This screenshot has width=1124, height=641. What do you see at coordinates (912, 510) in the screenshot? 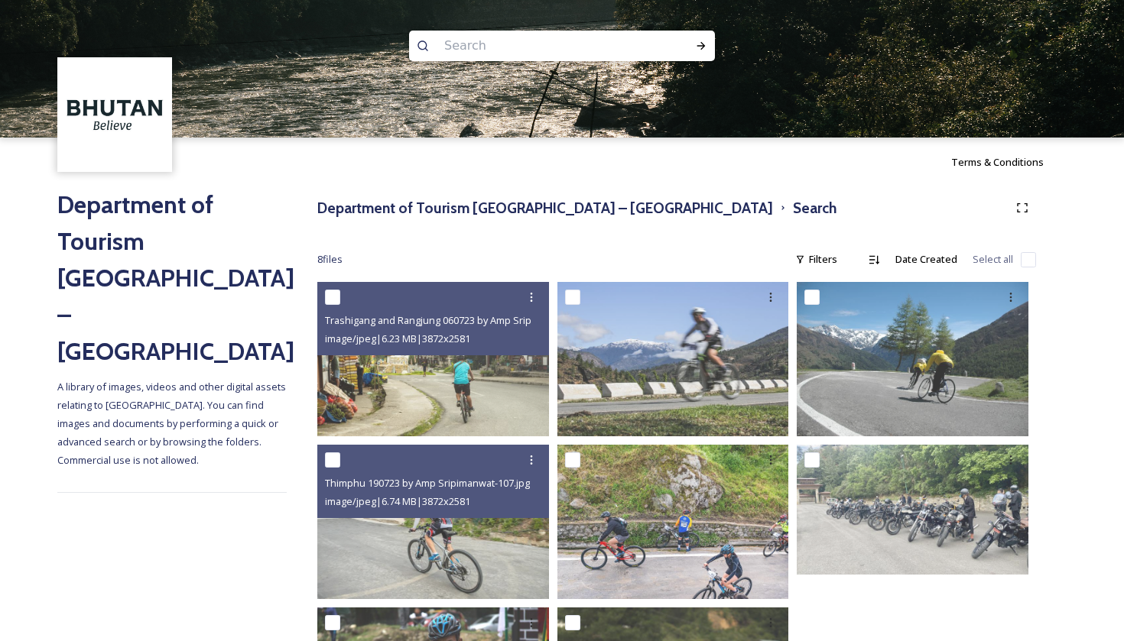
I see `img: Motorcycling.jpg` at bounding box center [912, 510].